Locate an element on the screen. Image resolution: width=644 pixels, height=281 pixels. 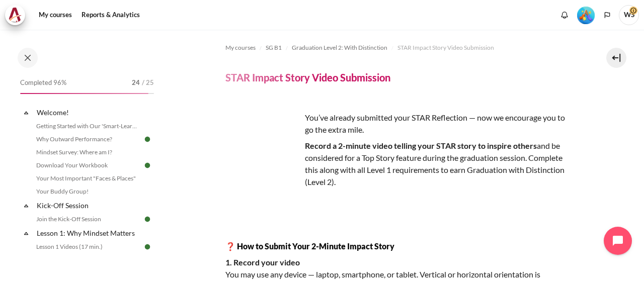
a: SG B1 is located at coordinates (274, 48).